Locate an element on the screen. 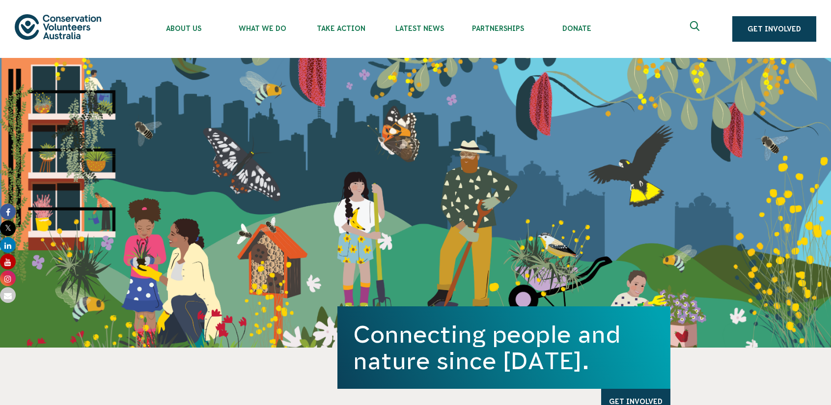 The height and width of the screenshot is (405, 831). span: About Us is located at coordinates (184, 28).